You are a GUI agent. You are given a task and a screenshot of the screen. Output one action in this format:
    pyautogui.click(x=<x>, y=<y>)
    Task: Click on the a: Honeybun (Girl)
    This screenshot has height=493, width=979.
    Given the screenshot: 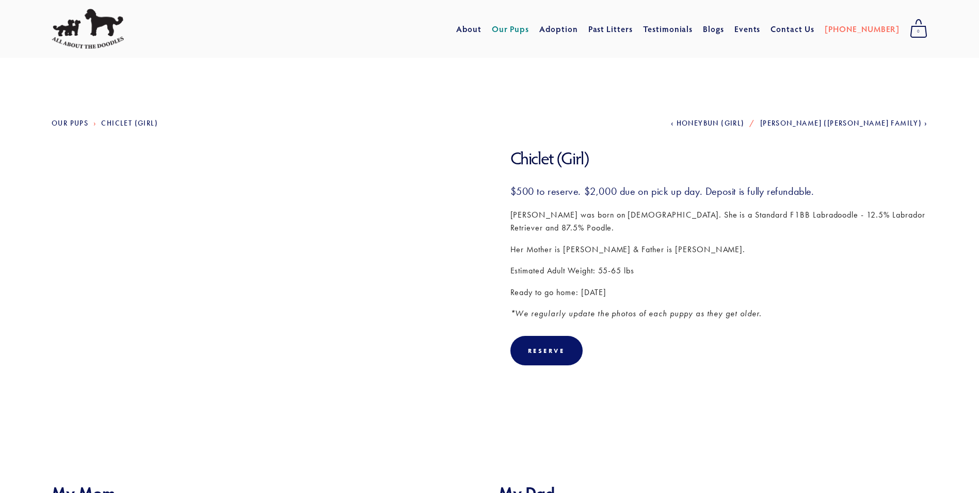 What is the action you would take?
    pyautogui.click(x=708, y=123)
    